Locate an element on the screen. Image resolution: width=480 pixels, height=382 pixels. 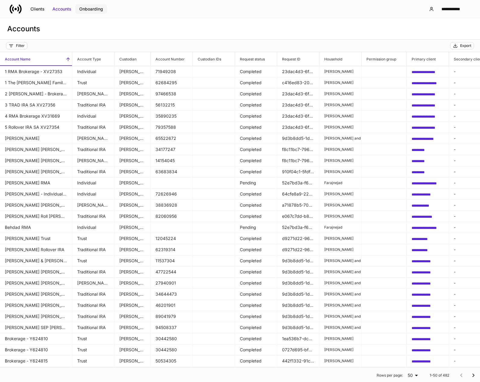
span: Primary client is located at coordinates (427, 59).